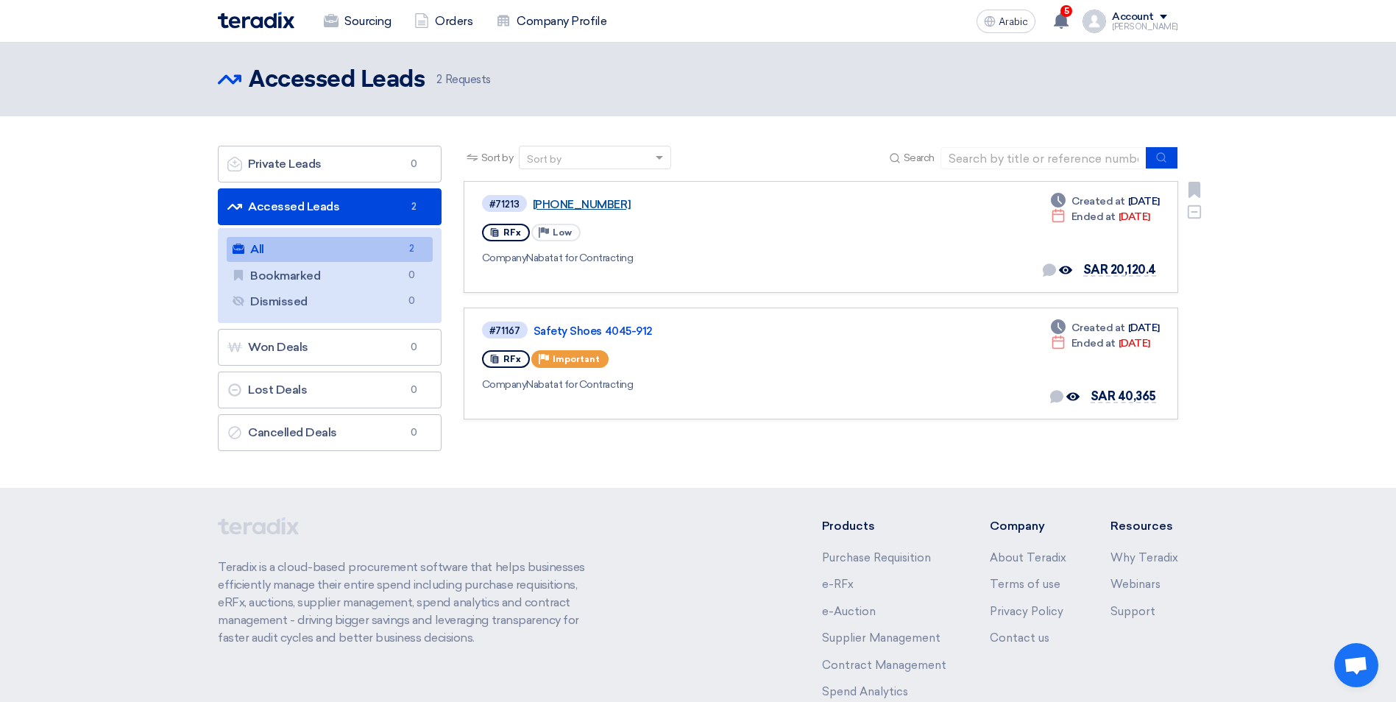  I want to click on a: e-Auction, so click(848, 611).